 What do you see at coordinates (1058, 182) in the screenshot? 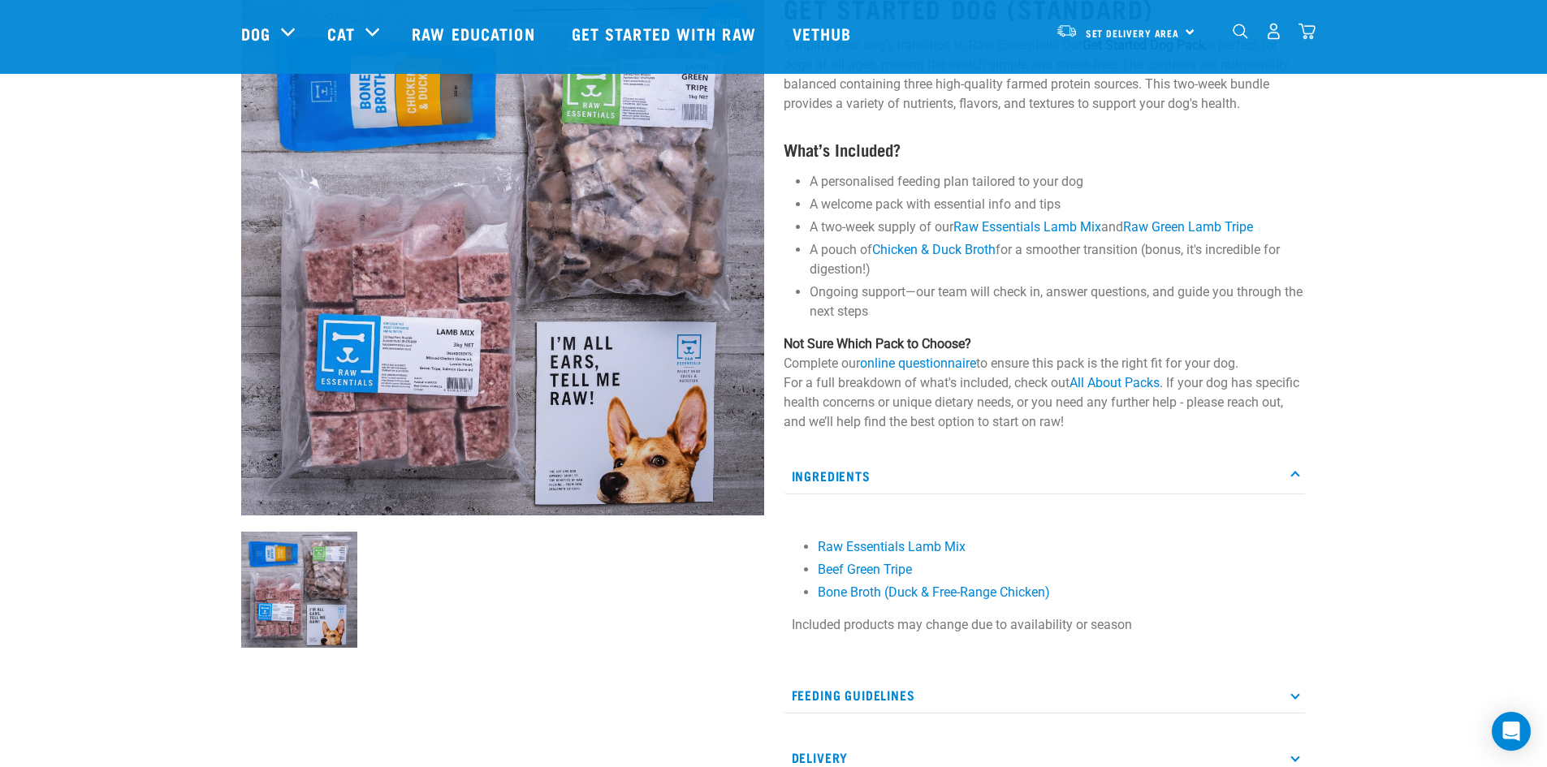
I see `li: A personalised feeding plan tailored to your dog` at bounding box center [1058, 182].